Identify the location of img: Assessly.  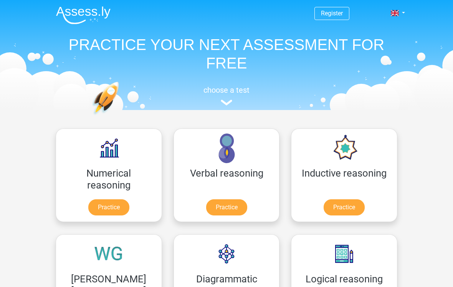
(83, 15).